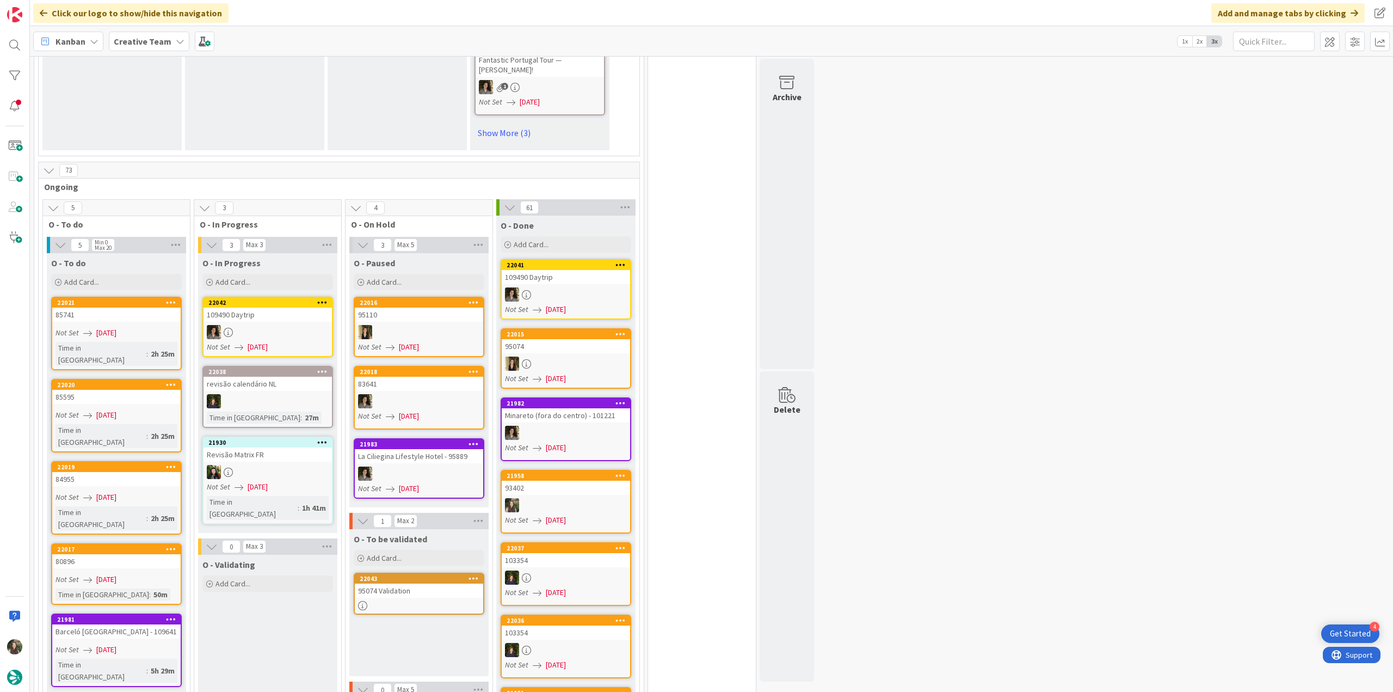 Image resolution: width=1393 pixels, height=692 pixels. What do you see at coordinates (405, 245) in the screenshot?
I see `div: Max 5` at bounding box center [405, 245].